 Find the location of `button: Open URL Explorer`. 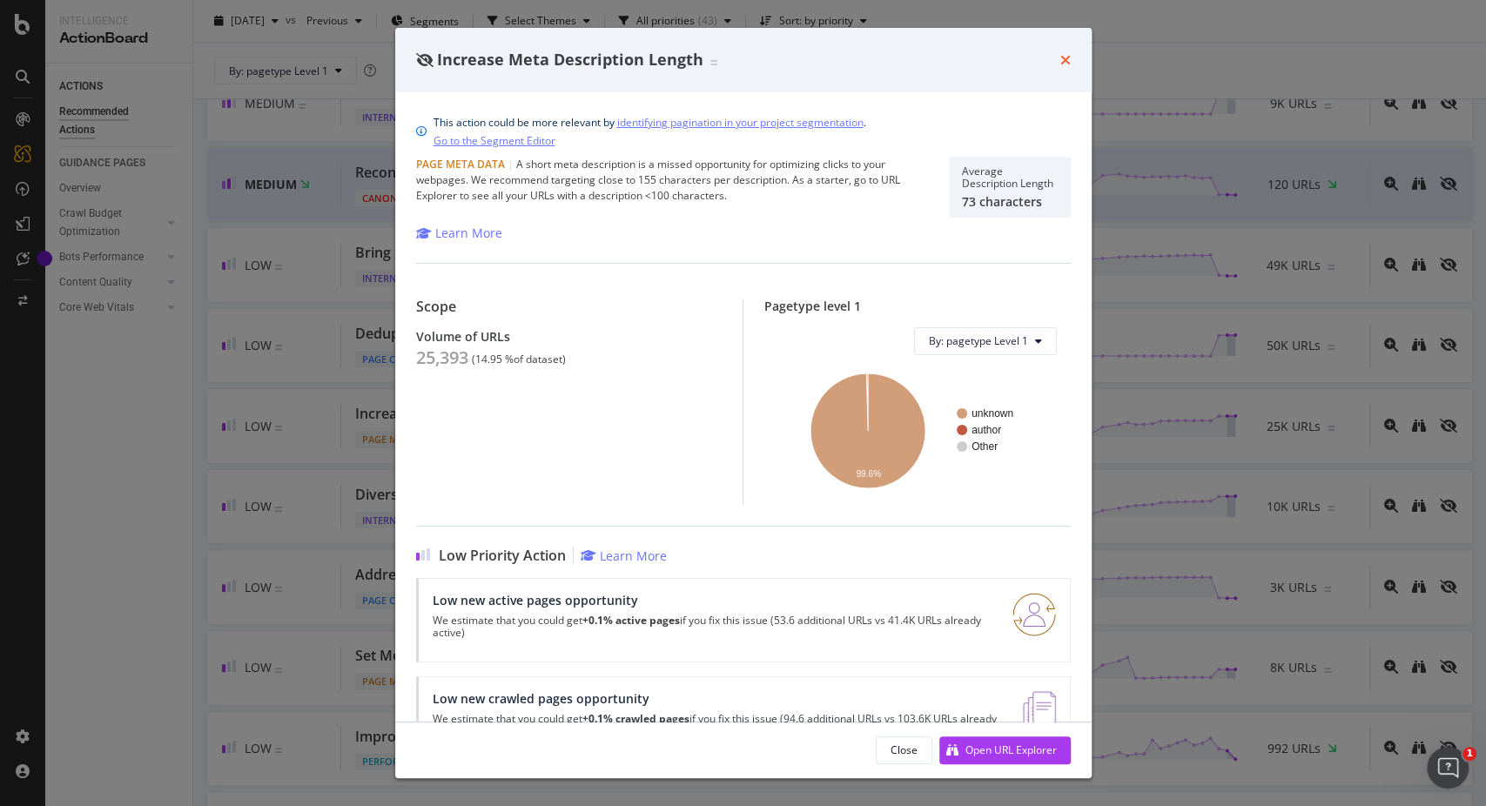

button: Open URL Explorer is located at coordinates (1005, 751).